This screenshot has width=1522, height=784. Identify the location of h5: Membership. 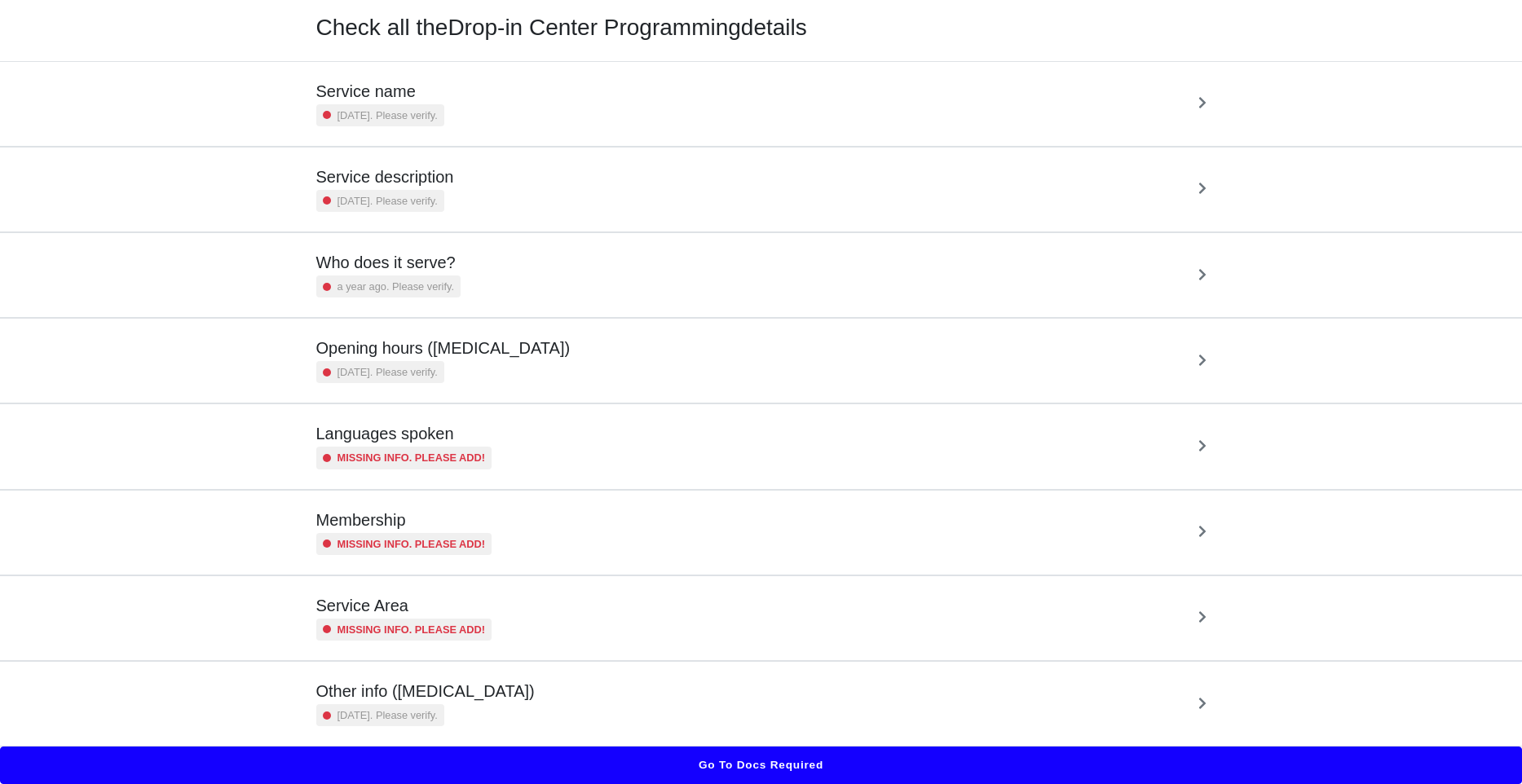
(404, 520).